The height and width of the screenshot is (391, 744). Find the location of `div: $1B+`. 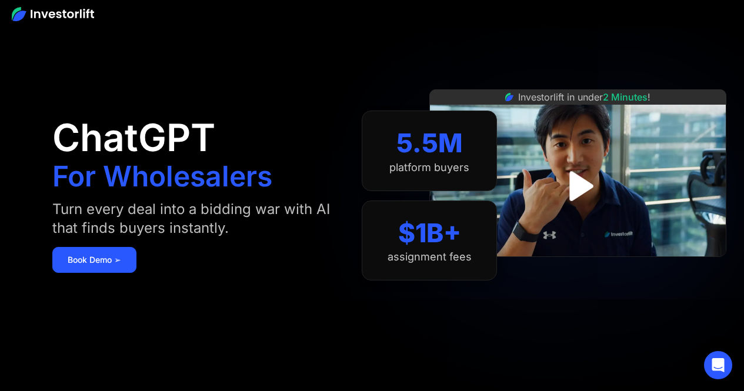

div: $1B+ is located at coordinates (429, 233).